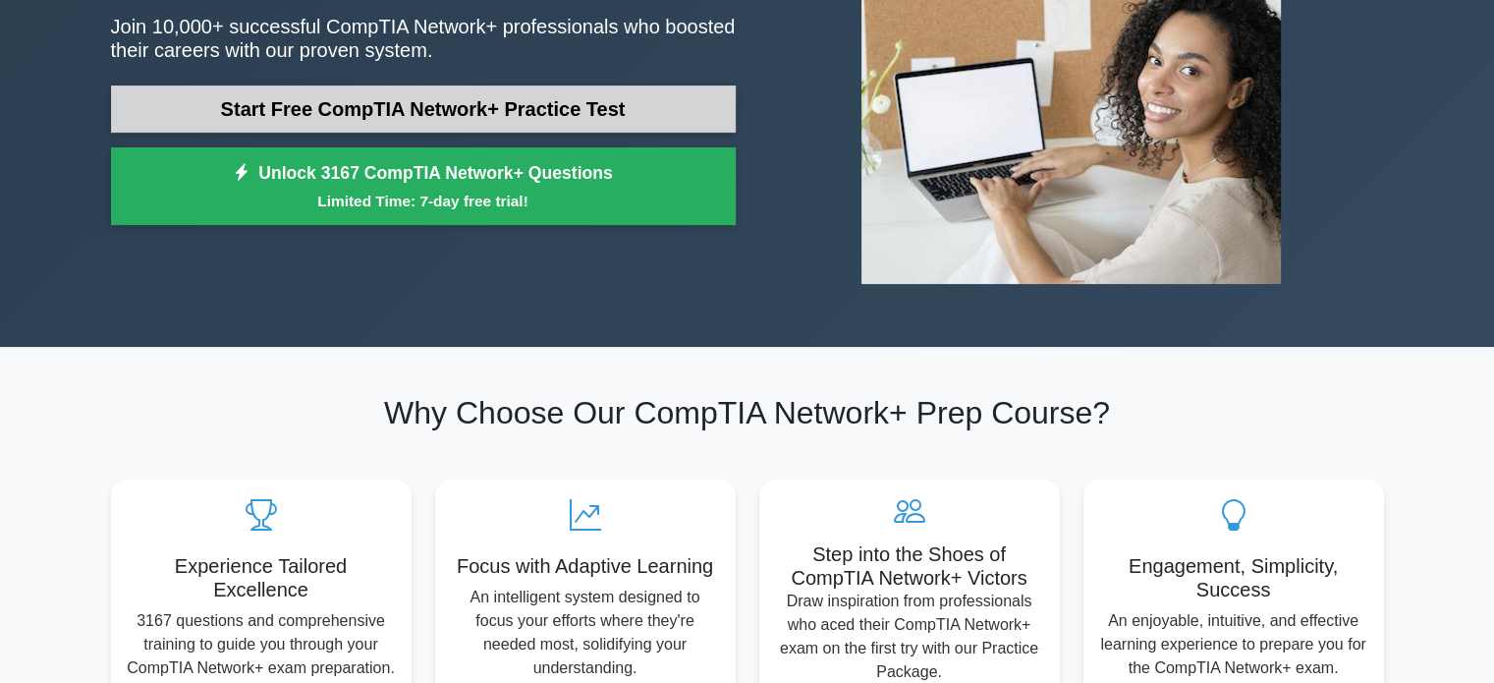  I want to click on h5: Engagement, Simplicity, Success, so click(1234, 578).